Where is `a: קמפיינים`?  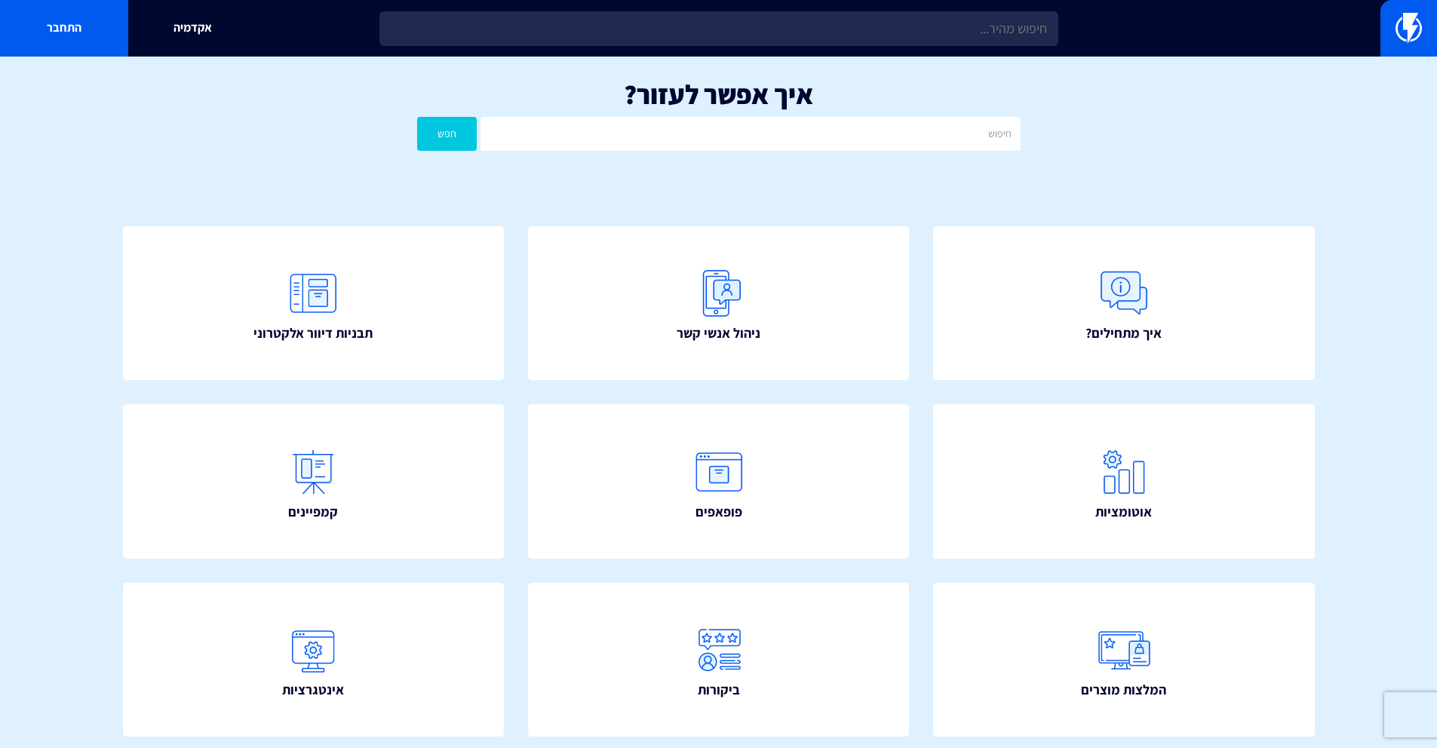 a: קמפיינים is located at coordinates (314, 481).